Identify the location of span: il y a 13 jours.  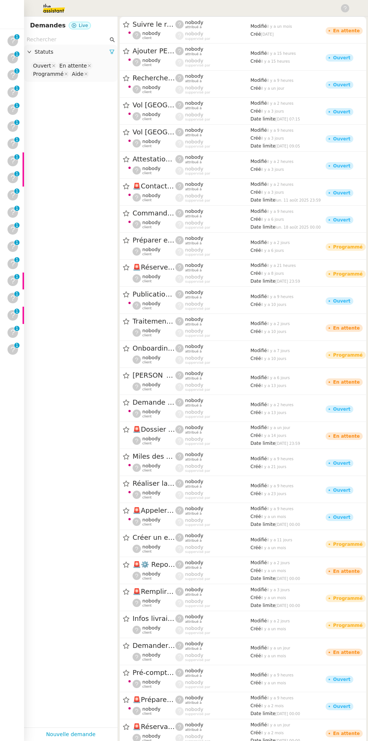
(274, 412).